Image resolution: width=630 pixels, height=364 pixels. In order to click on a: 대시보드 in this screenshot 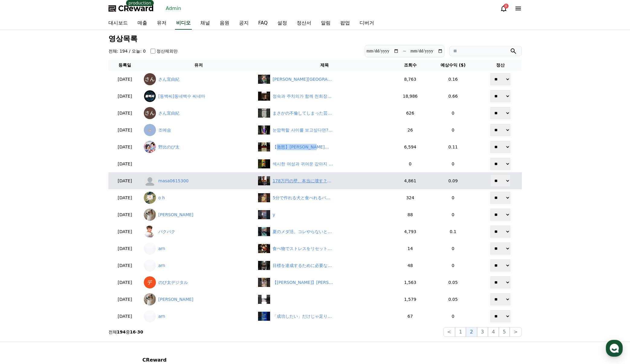, I will do `click(118, 23)`.